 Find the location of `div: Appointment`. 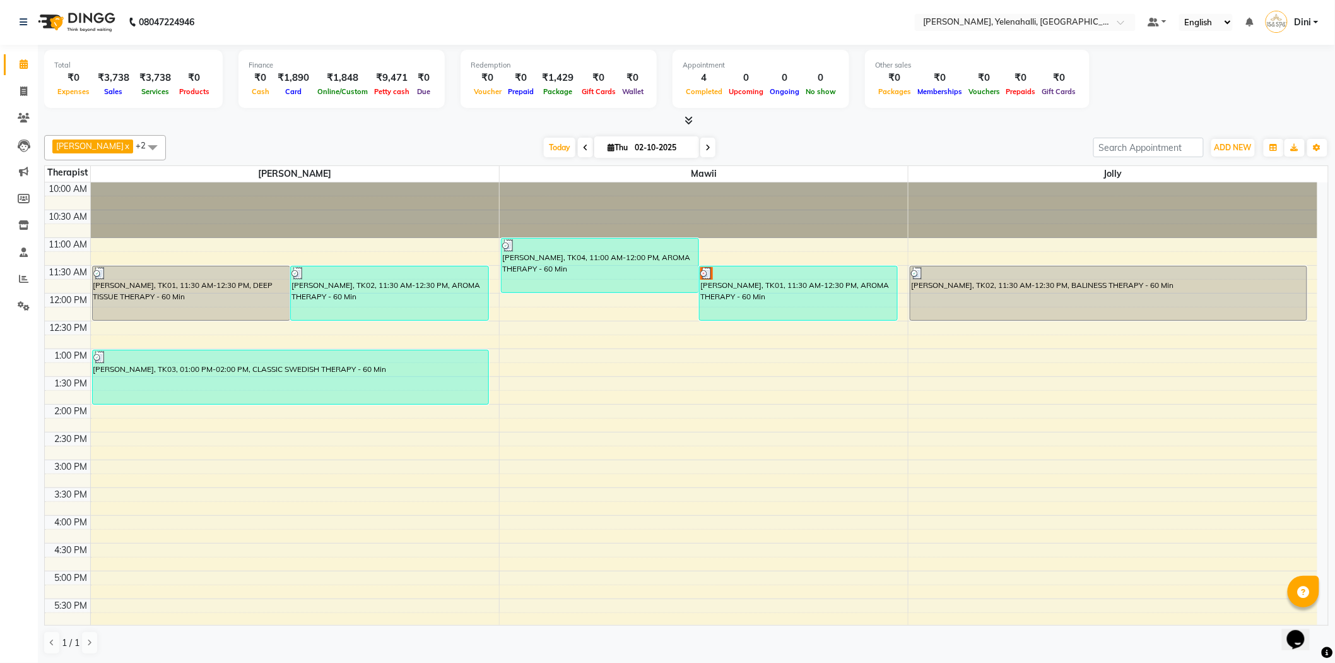

div: Appointment is located at coordinates (761, 65).